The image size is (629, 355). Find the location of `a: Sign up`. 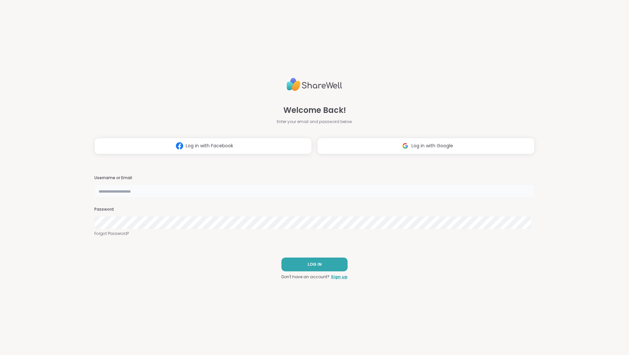

a: Sign up is located at coordinates (339, 277).